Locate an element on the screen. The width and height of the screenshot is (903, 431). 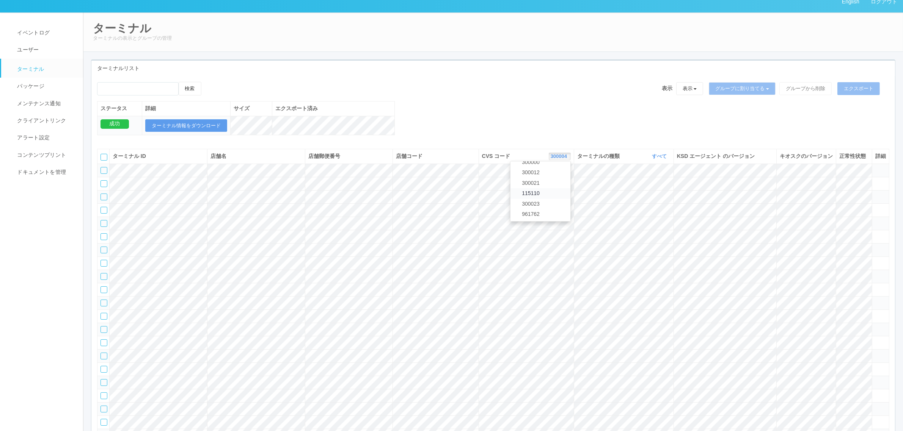
a: メンテナンス通知 is located at coordinates (45, 103).